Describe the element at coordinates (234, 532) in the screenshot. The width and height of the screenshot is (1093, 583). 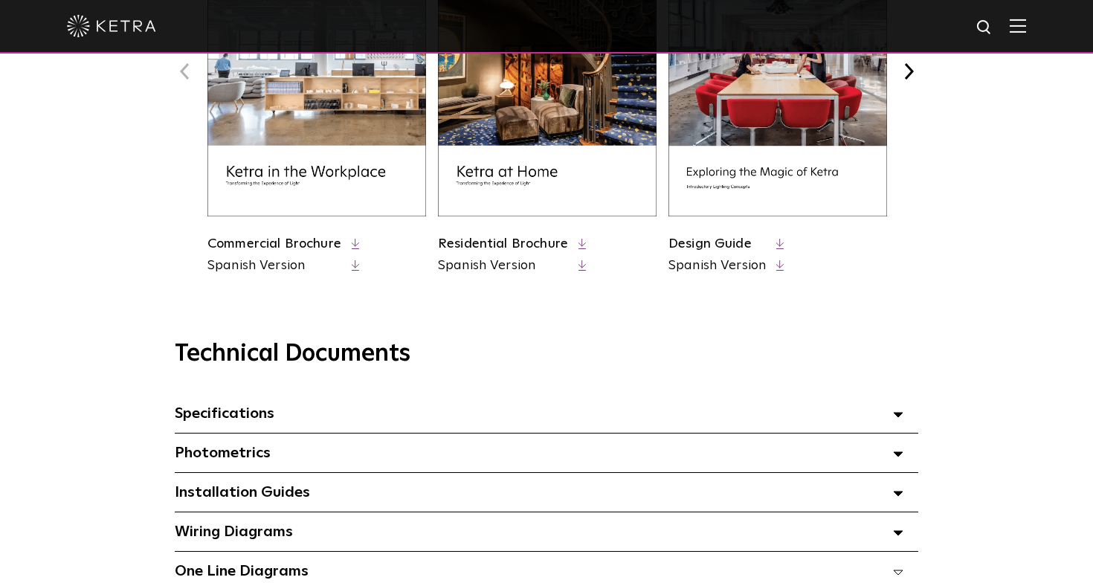
I see `span: Wiring Diagrams` at that location.